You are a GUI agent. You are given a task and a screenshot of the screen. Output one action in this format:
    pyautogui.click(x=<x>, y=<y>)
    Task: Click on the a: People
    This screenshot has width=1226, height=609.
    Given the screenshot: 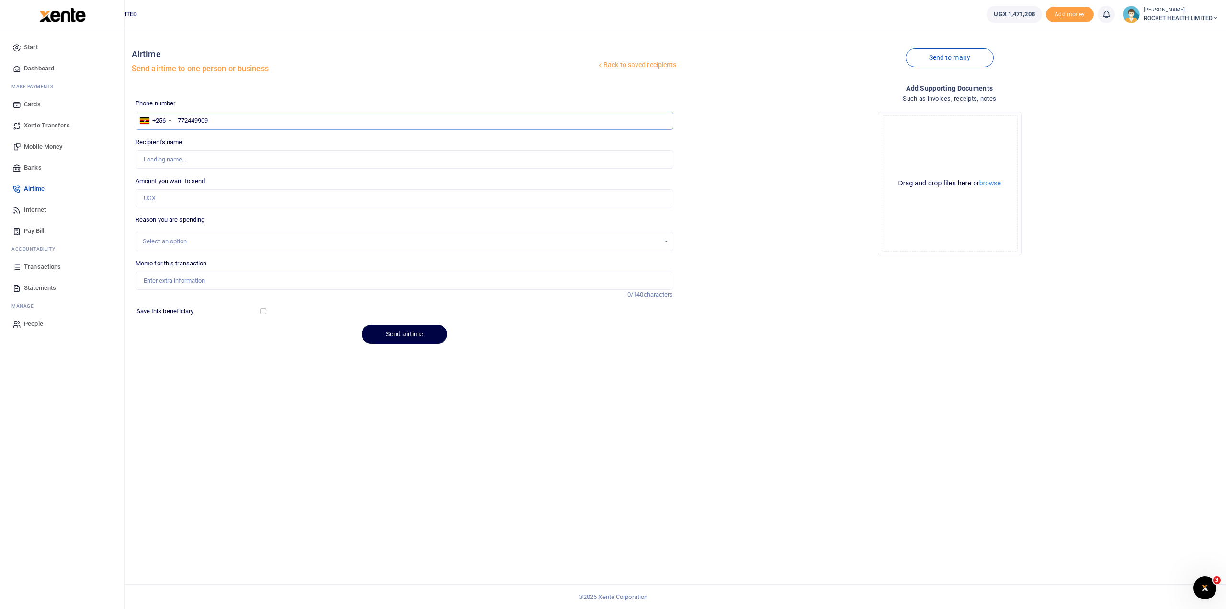 What is the action you would take?
    pyautogui.click(x=62, y=324)
    